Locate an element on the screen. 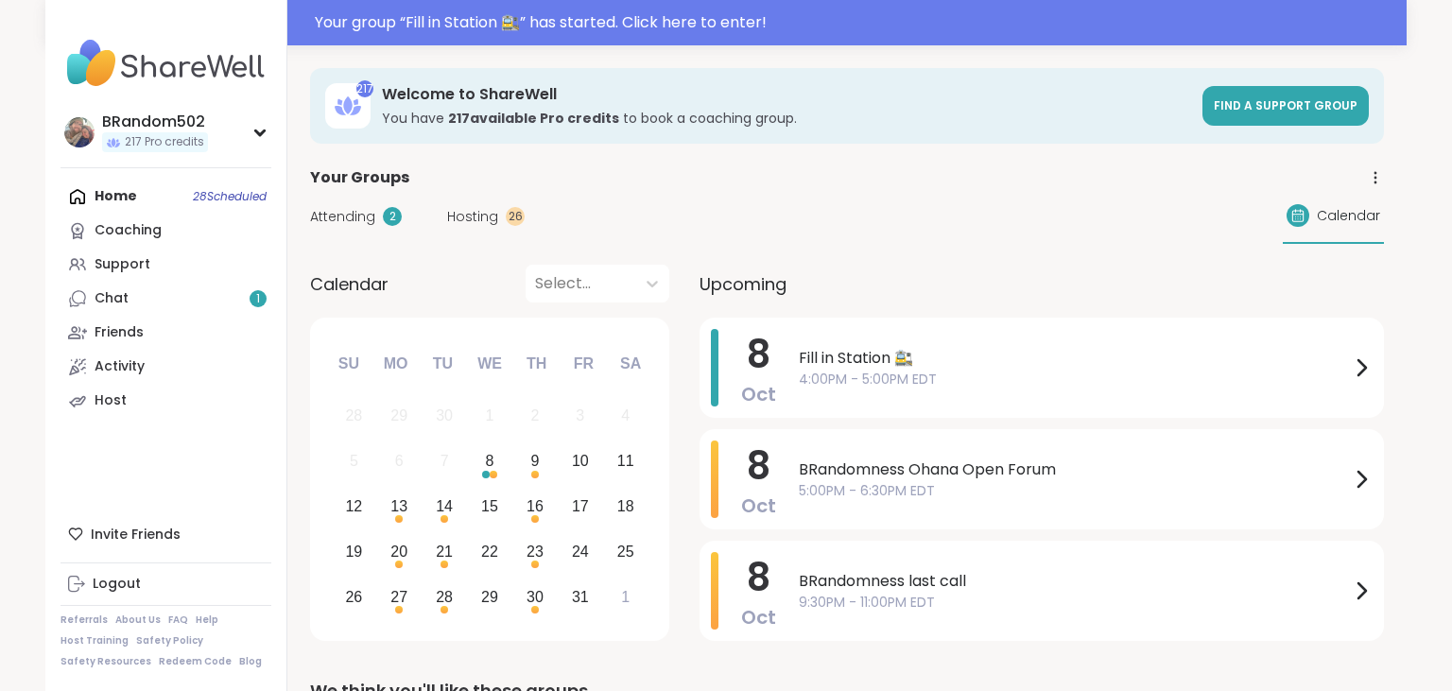 The image size is (1452, 691). div: Choose Wednesday, October 22nd, 2025 is located at coordinates (490, 551).